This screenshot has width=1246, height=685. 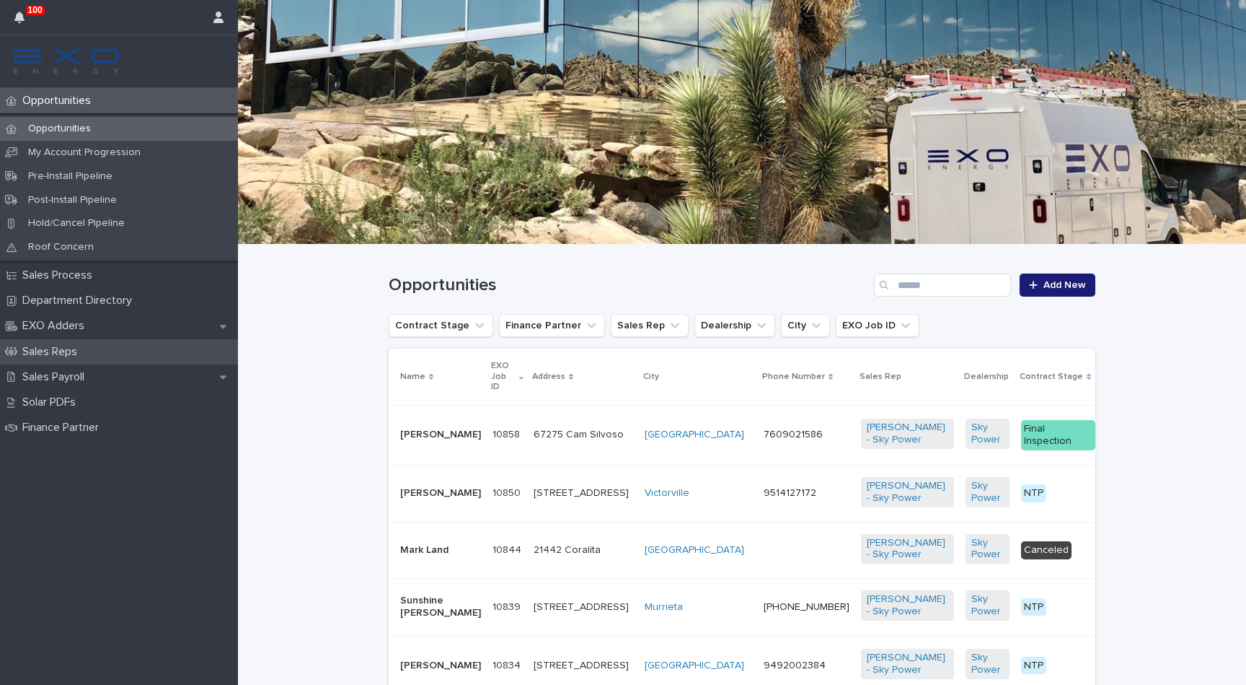 I want to click on button: Finance Partner, so click(x=552, y=325).